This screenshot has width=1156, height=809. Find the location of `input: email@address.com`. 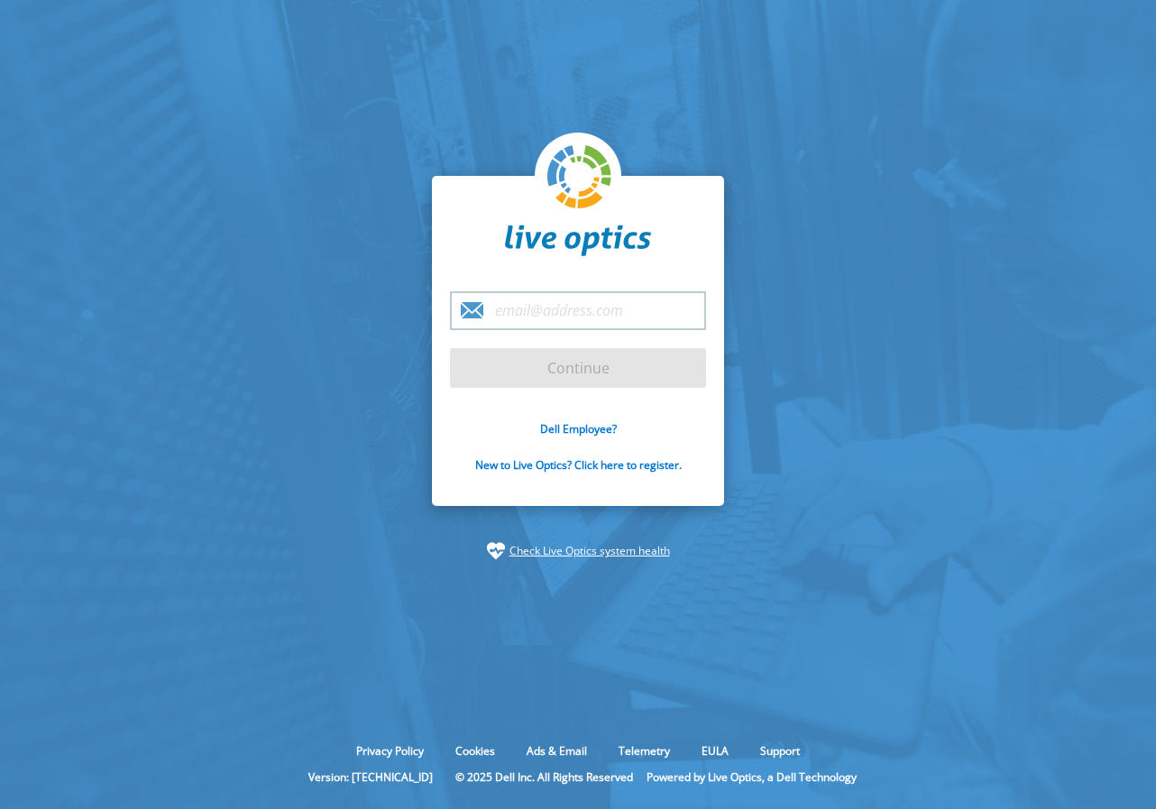

input: email@address.com is located at coordinates (578, 310).